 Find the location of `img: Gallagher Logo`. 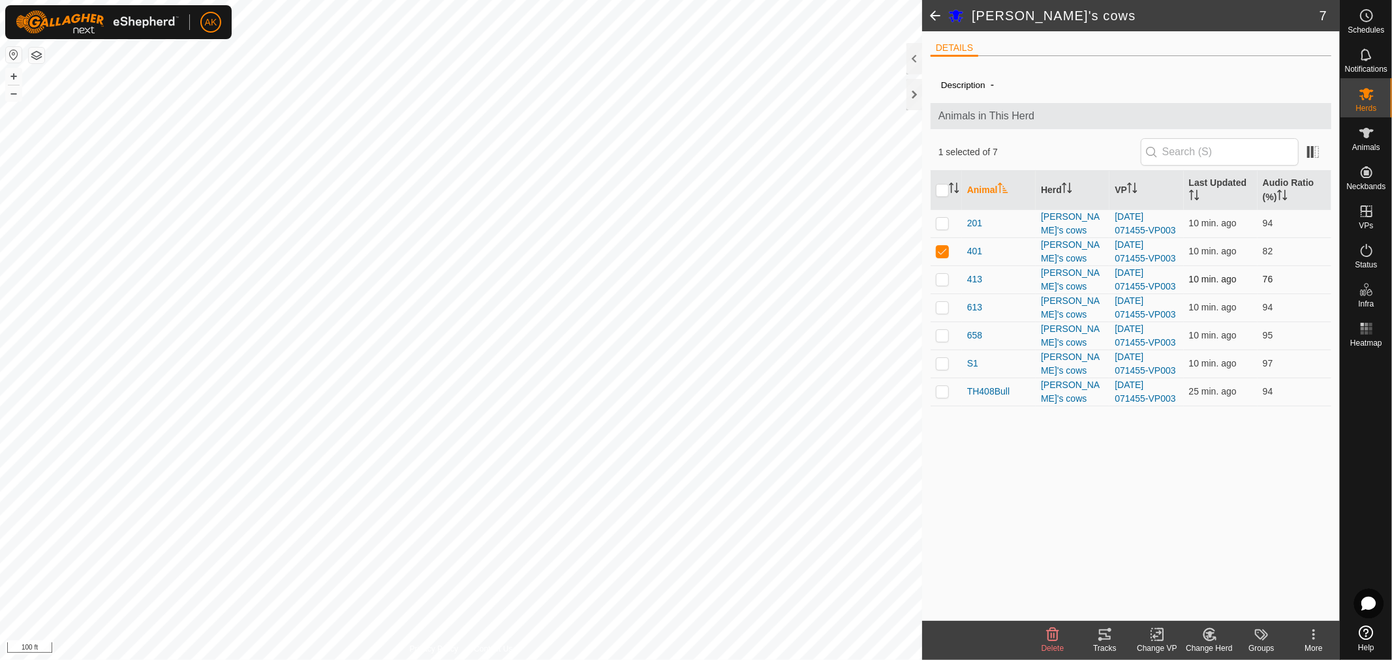

img: Gallagher Logo is located at coordinates (97, 22).